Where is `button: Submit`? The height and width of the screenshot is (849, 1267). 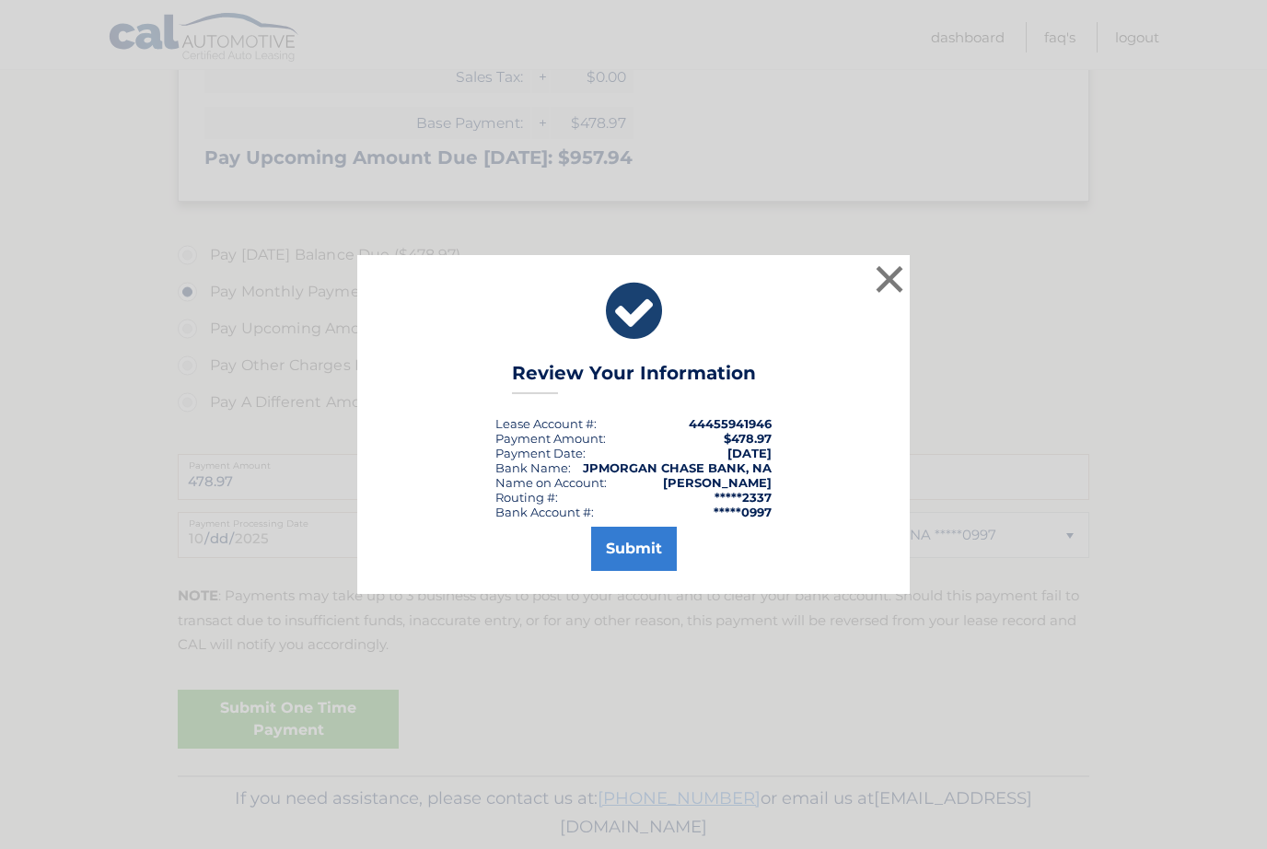 button: Submit is located at coordinates (634, 549).